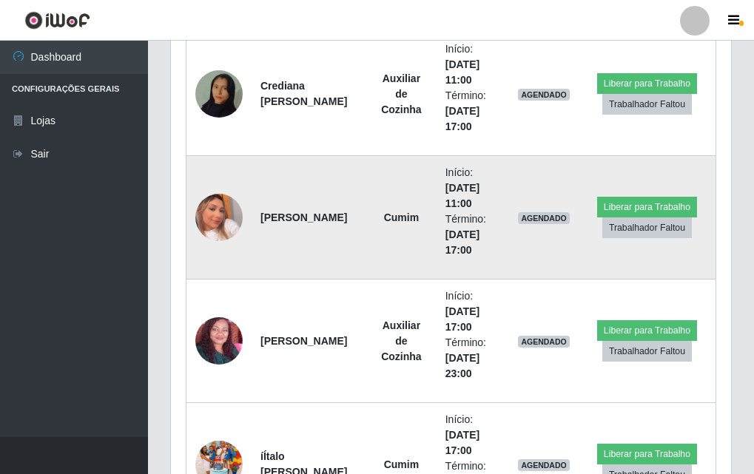 The height and width of the screenshot is (474, 754). Describe the element at coordinates (219, 341) in the screenshot. I see `img: 1695958183677.jpeg` at that location.